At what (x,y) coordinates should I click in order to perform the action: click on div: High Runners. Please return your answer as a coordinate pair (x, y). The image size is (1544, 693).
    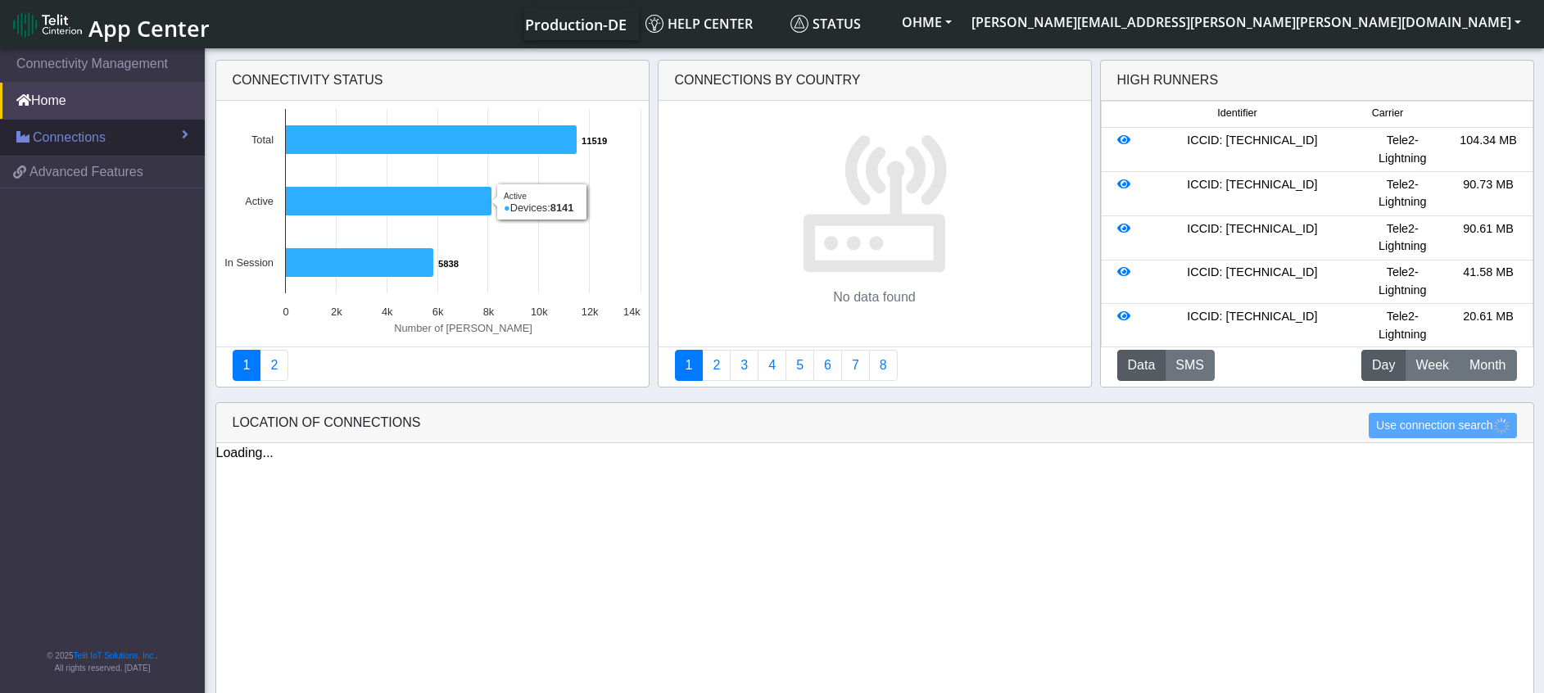
    Looking at the image, I should click on (1168, 80).